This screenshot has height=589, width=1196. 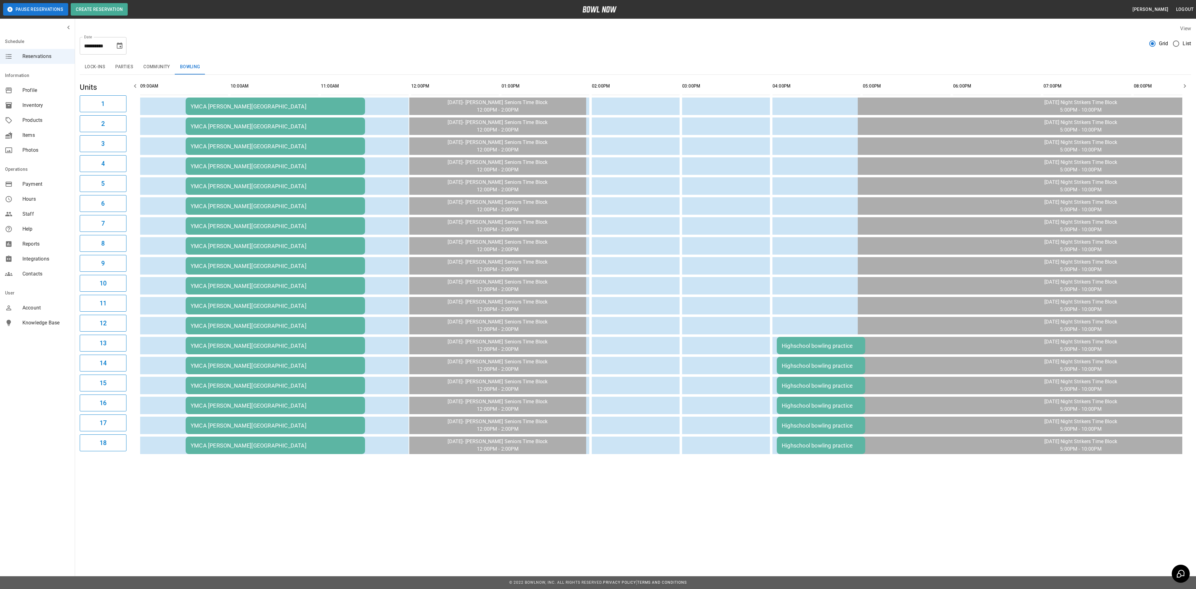 What do you see at coordinates (274, 86) in the screenshot?
I see `th: 10:00AM` at bounding box center [274, 86].